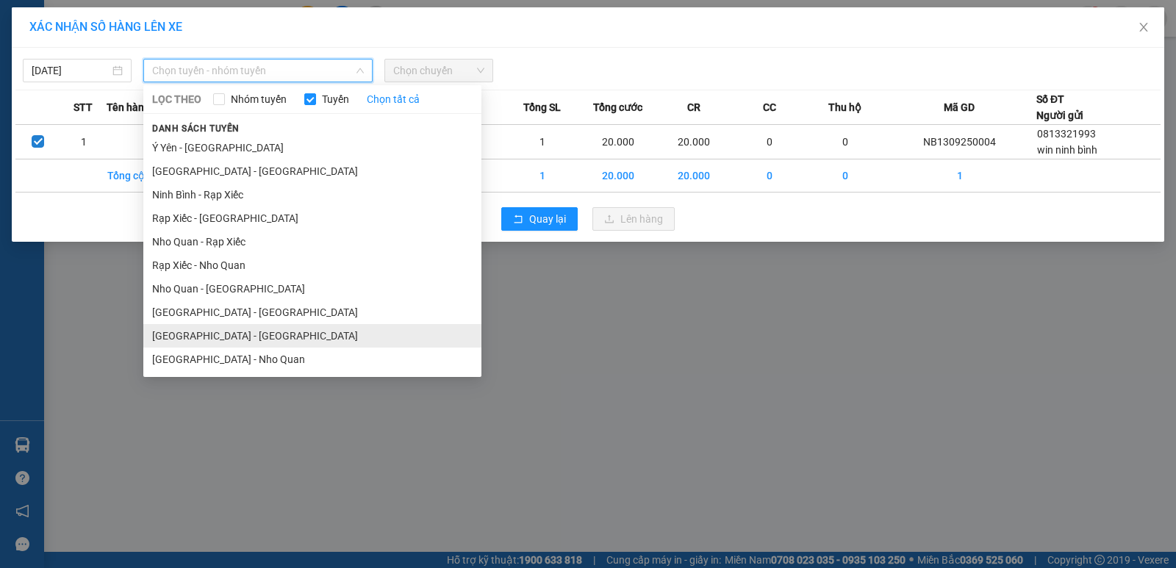 Image resolution: width=1176 pixels, height=568 pixels. Describe the element at coordinates (207, 123) in the screenshot. I see `h1: NB1309250004` at that location.